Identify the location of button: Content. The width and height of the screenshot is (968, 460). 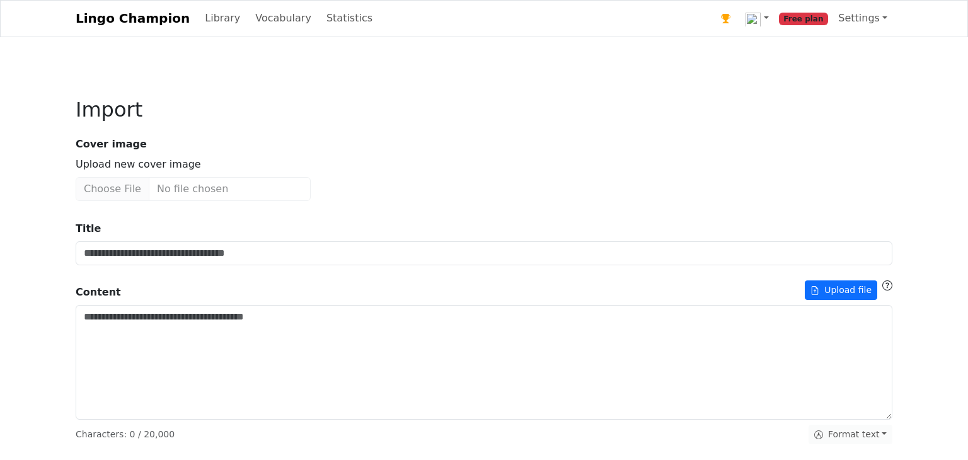
(841, 290).